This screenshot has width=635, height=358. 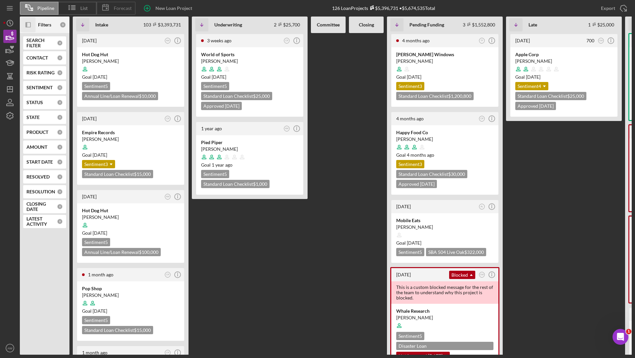 I want to click on time: 10/04/2025, so click(x=100, y=155).